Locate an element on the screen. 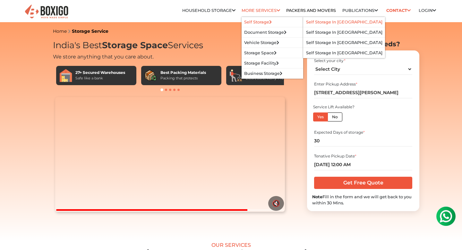  img: 27+ Secured Warehouses is located at coordinates (66, 75).